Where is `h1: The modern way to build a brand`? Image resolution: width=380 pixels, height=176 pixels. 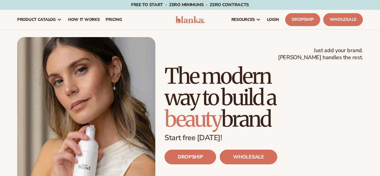
h1: The modern way to build a brand is located at coordinates (263, 97).